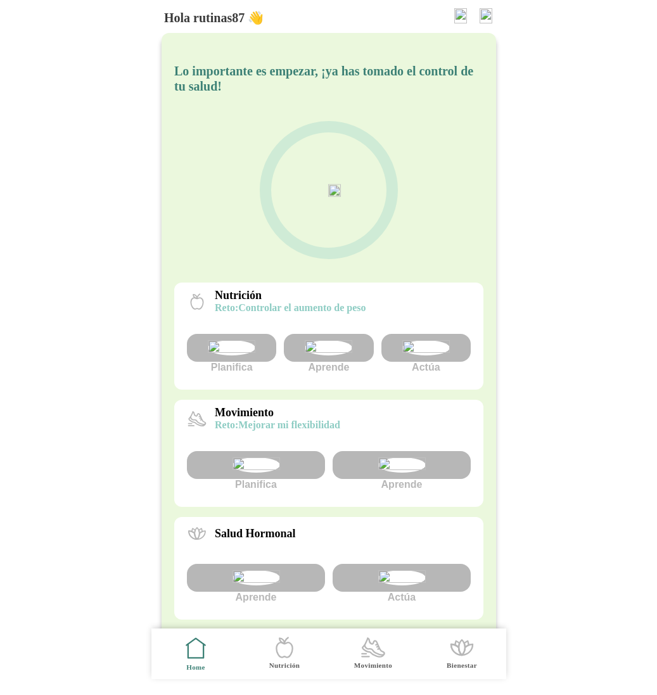  What do you see at coordinates (196, 667) in the screenshot?
I see `ion-label: Home` at bounding box center [196, 667].